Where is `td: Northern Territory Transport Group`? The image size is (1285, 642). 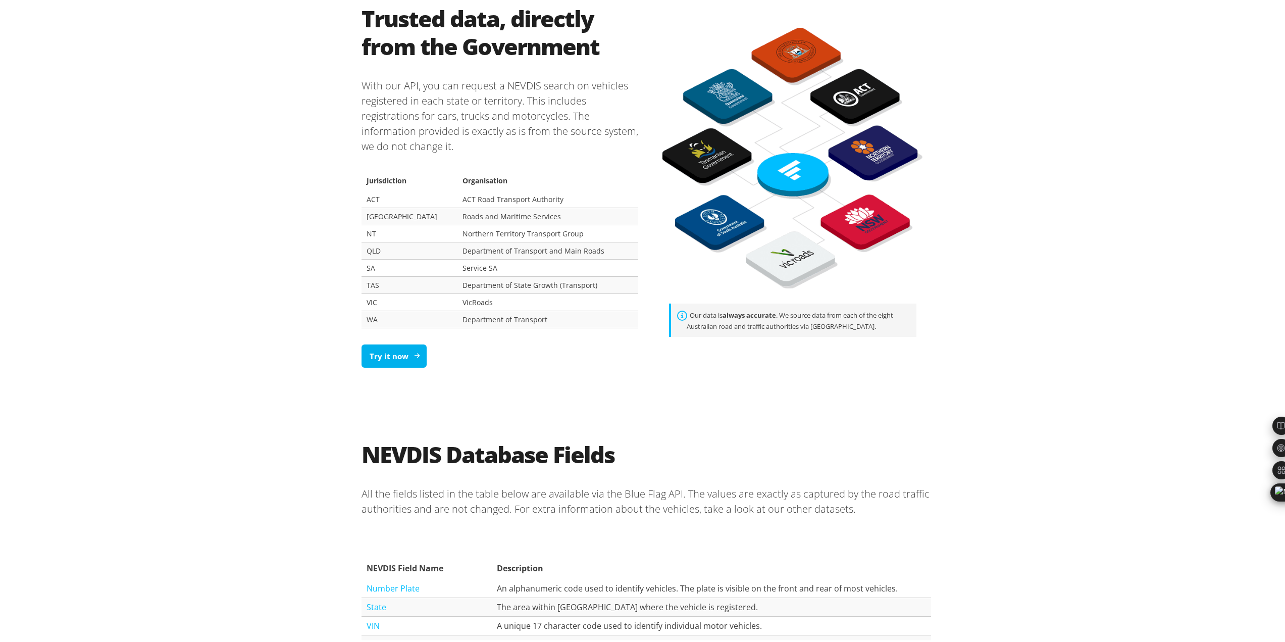
td: Northern Territory Transport Group is located at coordinates (548, 231).